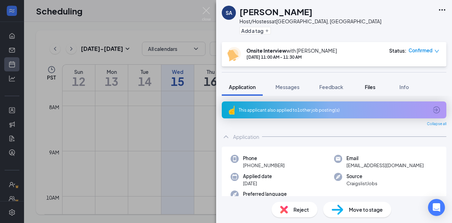 Image resolution: width=452 pixels, height=223 pixels. I want to click on div: Open Intercom Messenger, so click(437, 207).